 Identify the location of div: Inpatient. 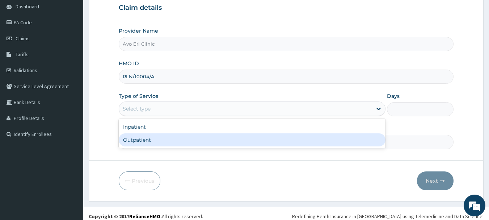
(252, 127).